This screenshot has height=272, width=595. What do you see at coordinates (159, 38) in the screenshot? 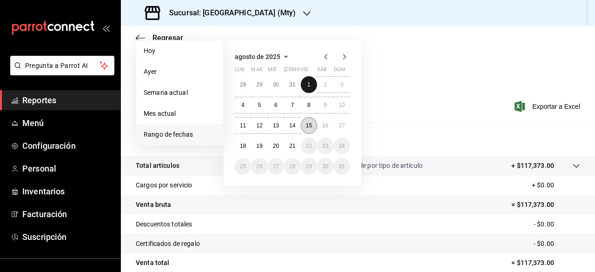
I see `button: Regresar` at bounding box center [159, 38].